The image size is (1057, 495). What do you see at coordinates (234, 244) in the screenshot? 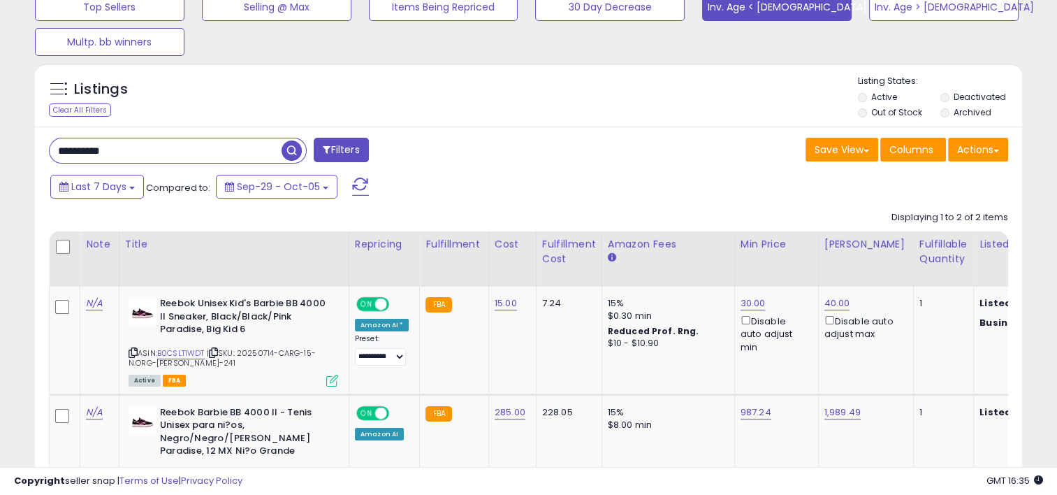
I see `div: Title` at bounding box center [234, 244].